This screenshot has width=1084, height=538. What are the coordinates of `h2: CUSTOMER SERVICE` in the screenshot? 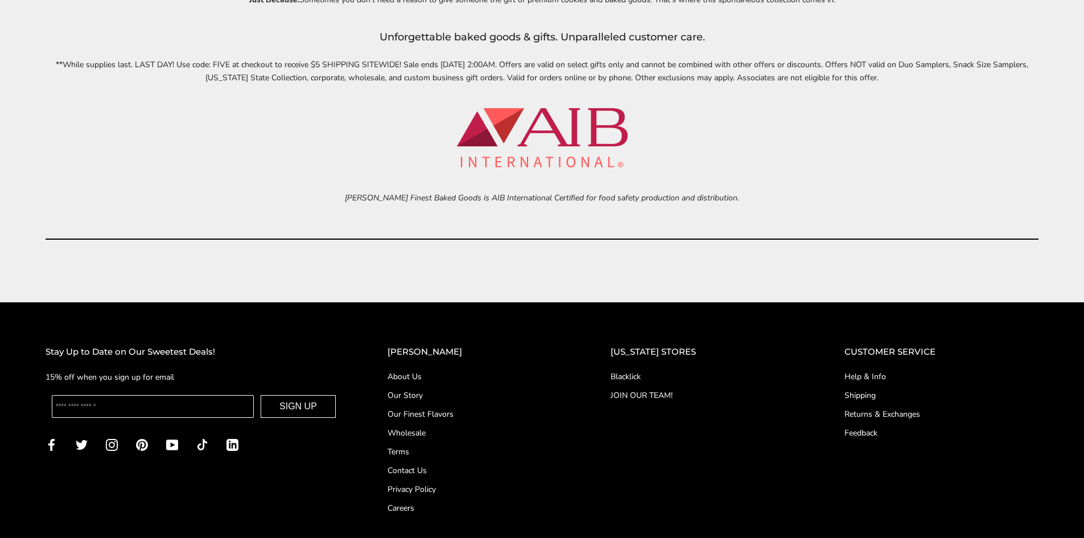 It's located at (941, 352).